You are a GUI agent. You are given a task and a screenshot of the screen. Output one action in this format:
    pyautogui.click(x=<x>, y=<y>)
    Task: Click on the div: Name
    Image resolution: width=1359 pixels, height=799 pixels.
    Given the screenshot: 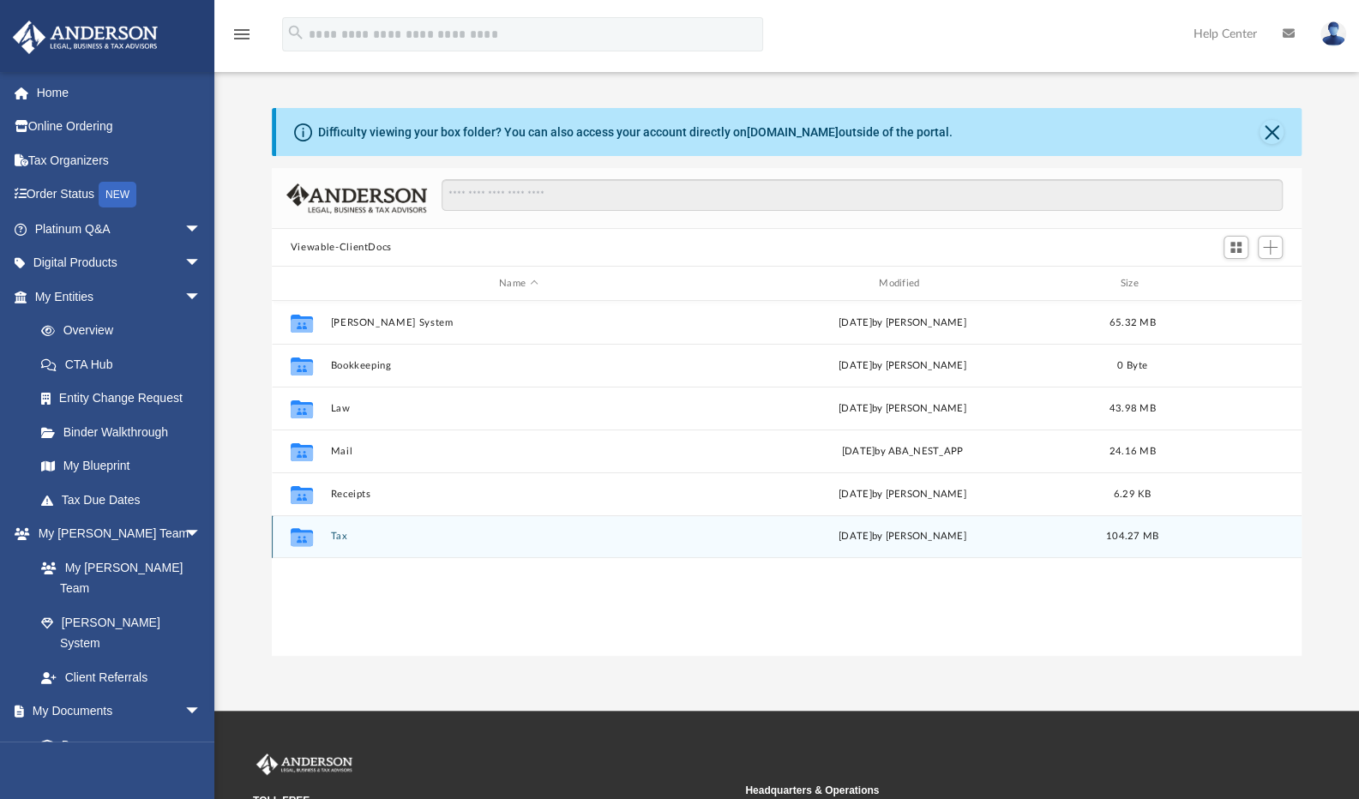 What is the action you would take?
    pyautogui.click(x=517, y=284)
    